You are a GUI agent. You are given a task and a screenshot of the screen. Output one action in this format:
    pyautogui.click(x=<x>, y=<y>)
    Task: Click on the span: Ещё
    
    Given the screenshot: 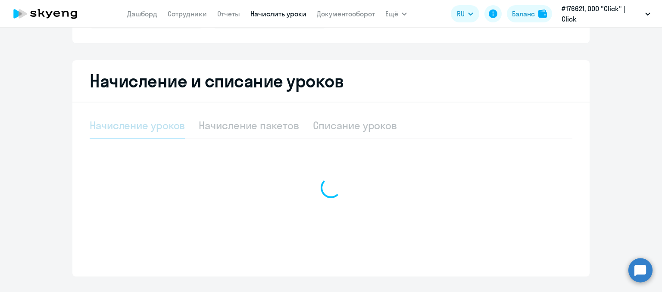 What is the action you would take?
    pyautogui.click(x=392, y=14)
    